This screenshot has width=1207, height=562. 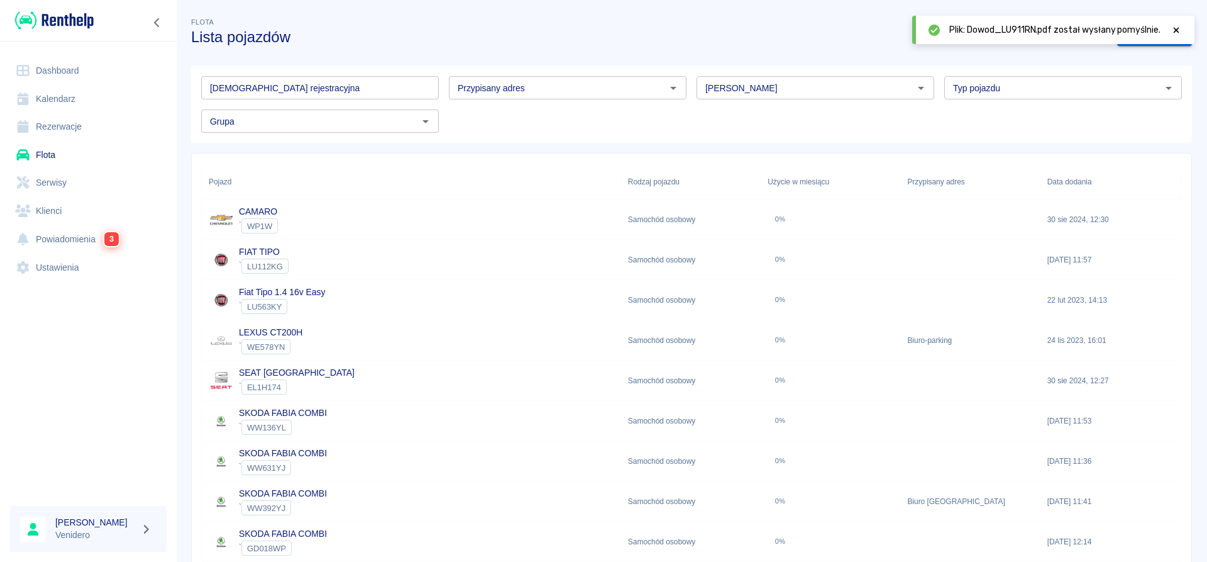 What do you see at coordinates (88, 239) in the screenshot?
I see `a: Powiadomienia3` at bounding box center [88, 239].